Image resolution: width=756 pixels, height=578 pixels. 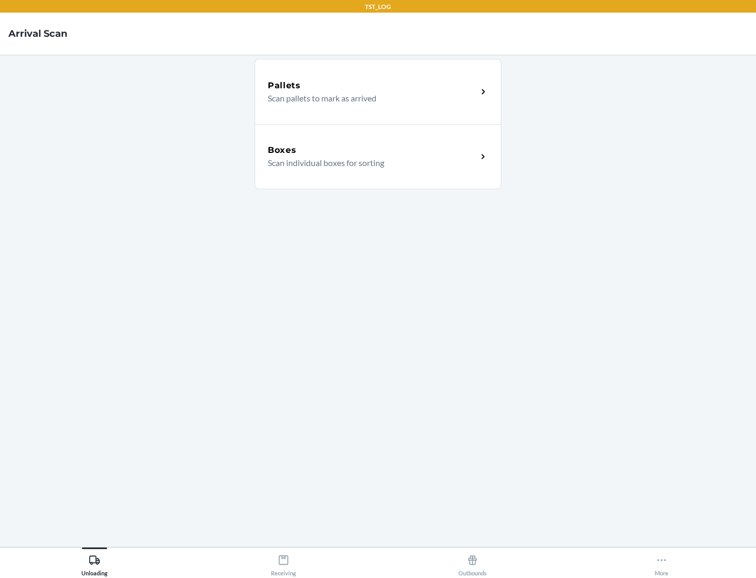 I want to click on h5: Pallets, so click(x=284, y=86).